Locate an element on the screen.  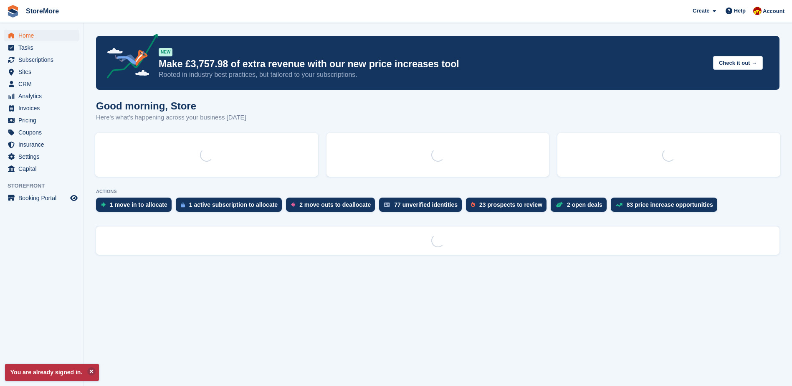
a: 1 active subscription to allocate is located at coordinates (231, 207).